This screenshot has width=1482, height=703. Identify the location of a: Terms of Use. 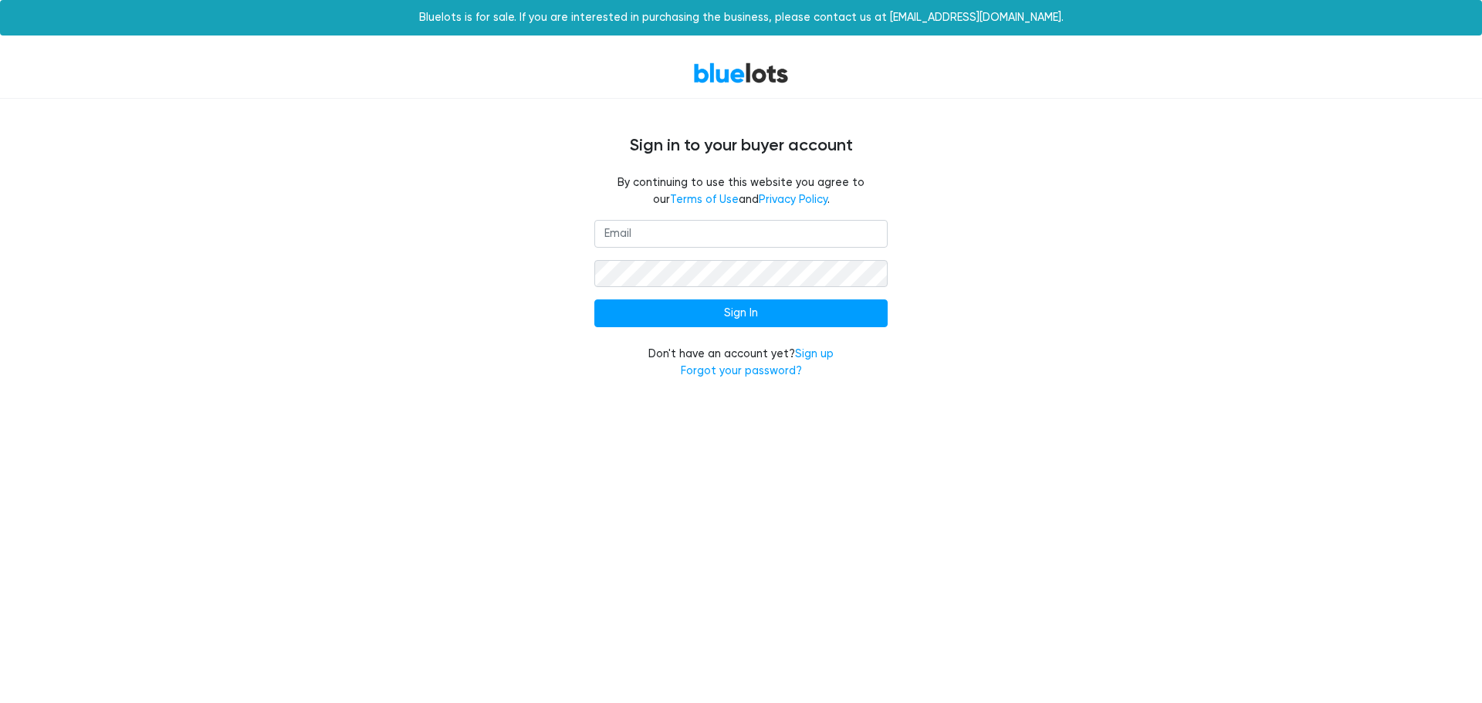
(704, 199).